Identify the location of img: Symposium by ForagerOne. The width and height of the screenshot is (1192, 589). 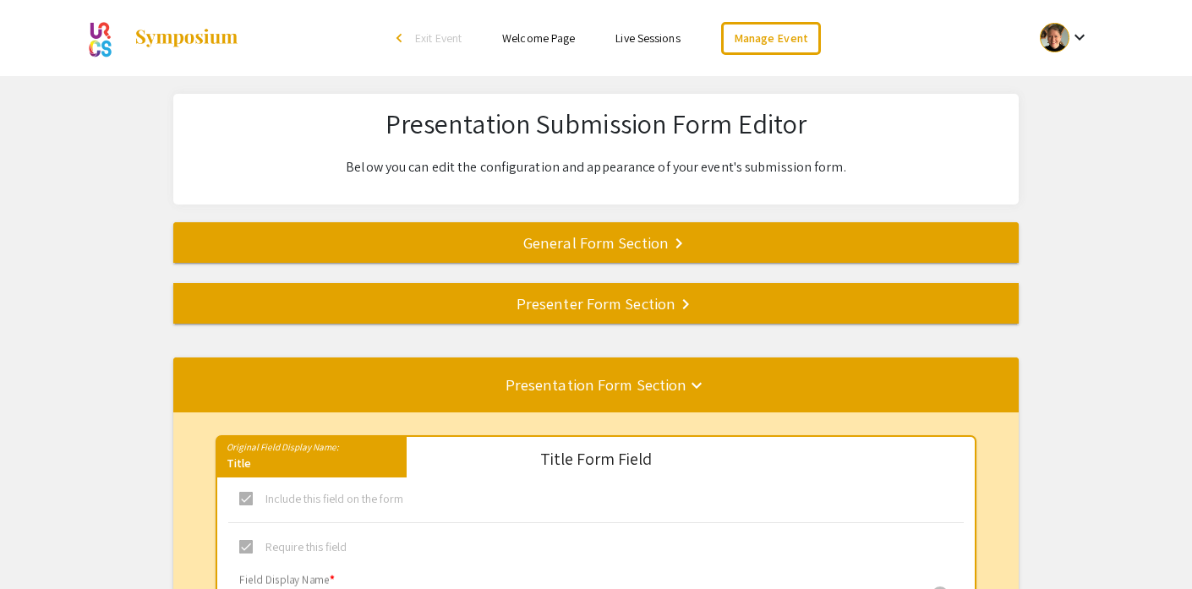
(186, 38).